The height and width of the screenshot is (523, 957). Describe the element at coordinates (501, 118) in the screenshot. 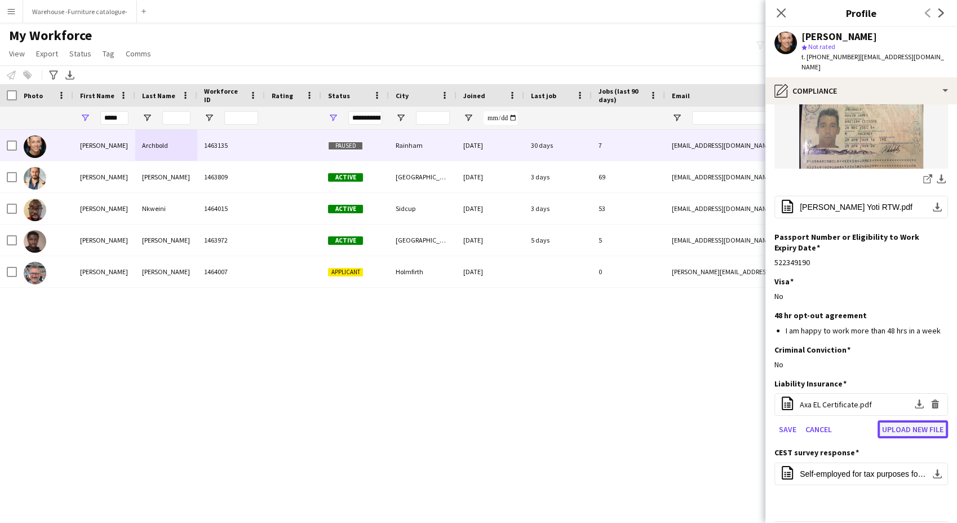

I see `input: Joined Filter Input` at that location.